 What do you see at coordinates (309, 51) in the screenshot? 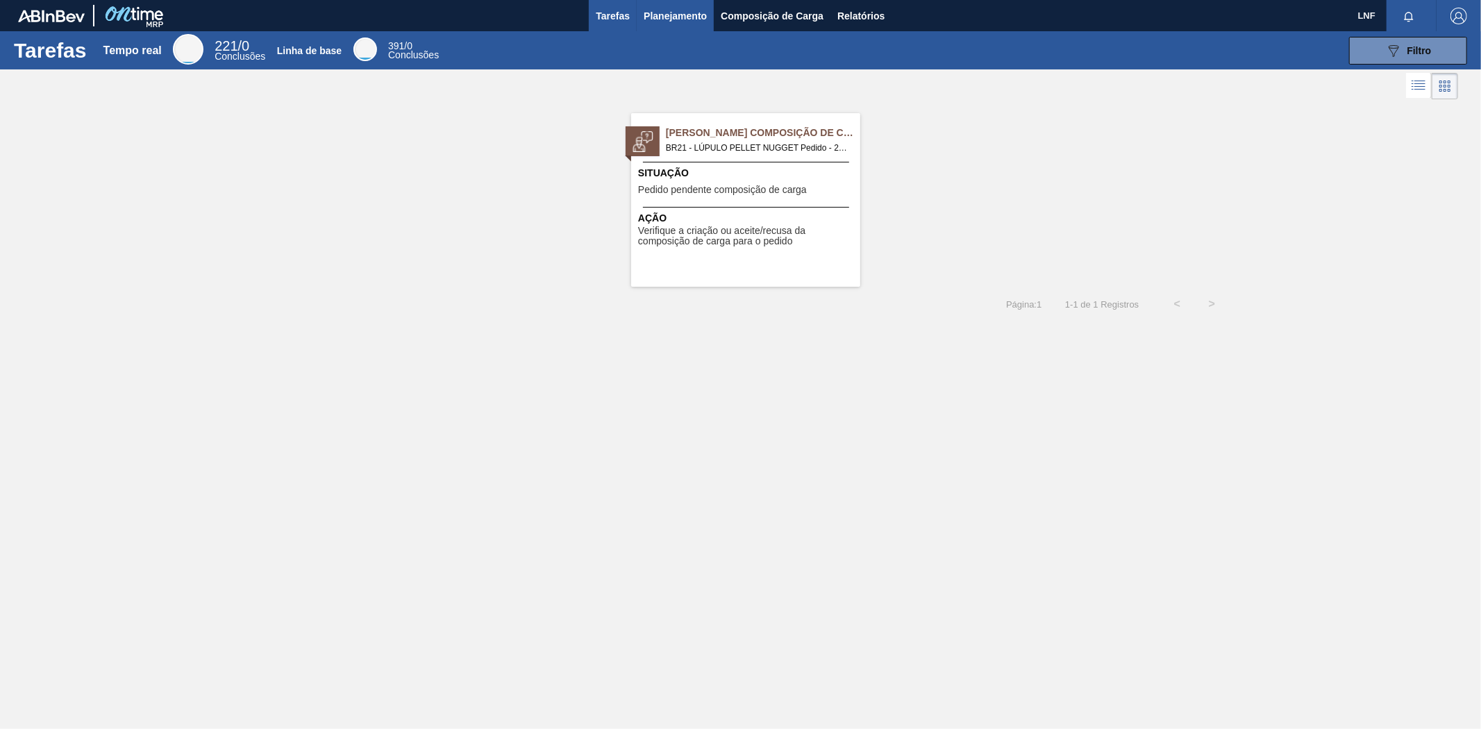
I see `font: Linha de base` at bounding box center [309, 51].